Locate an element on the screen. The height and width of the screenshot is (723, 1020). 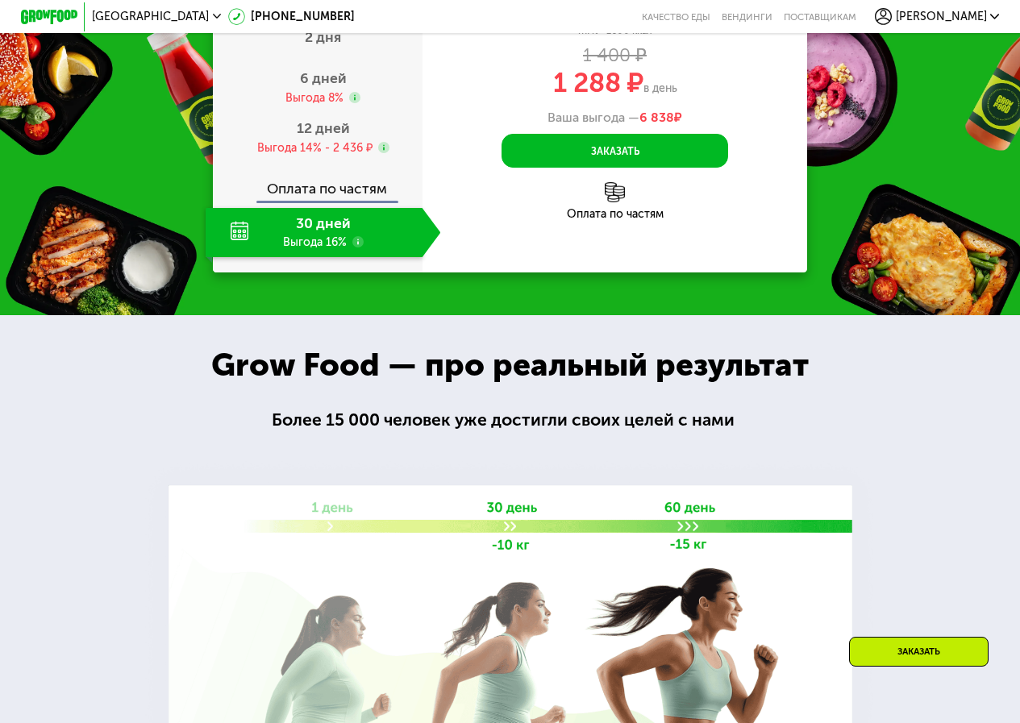
span: 6 838 is located at coordinates (656, 117).